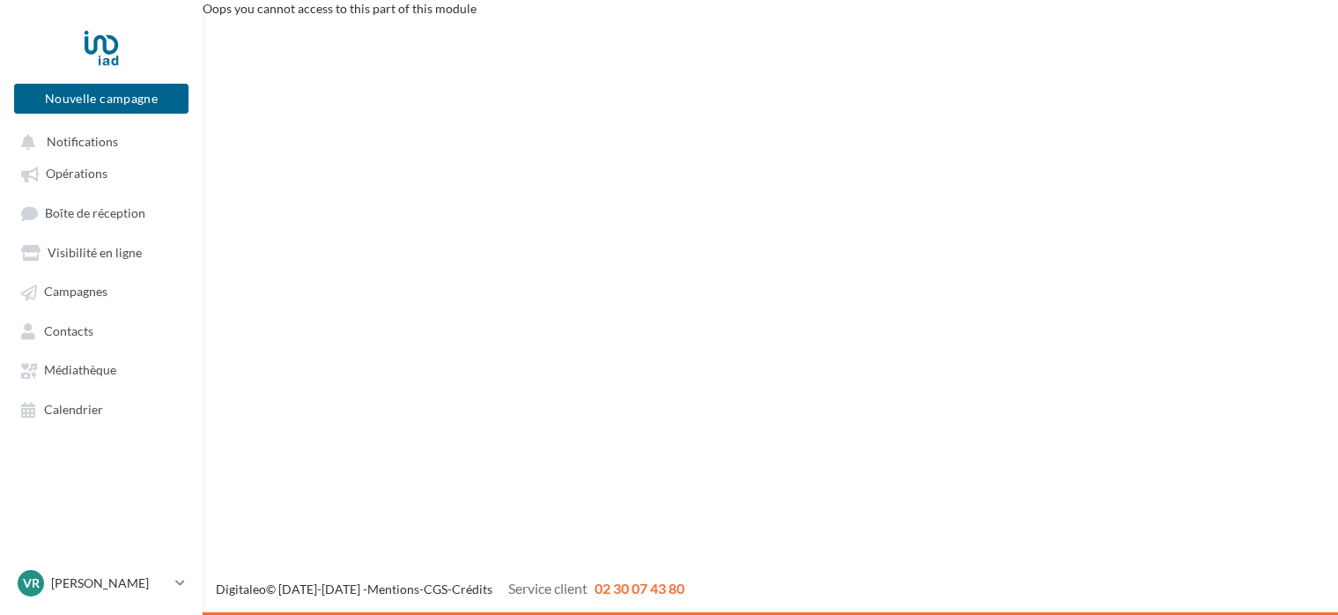 The height and width of the screenshot is (615, 1338). I want to click on span: Campagnes, so click(76, 291).